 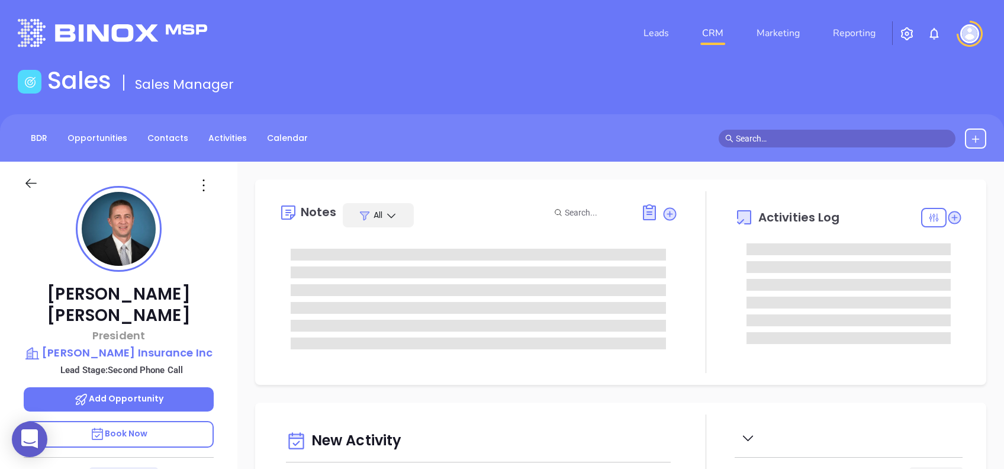 What do you see at coordinates (378, 215) in the screenshot?
I see `span: All` at bounding box center [378, 215].